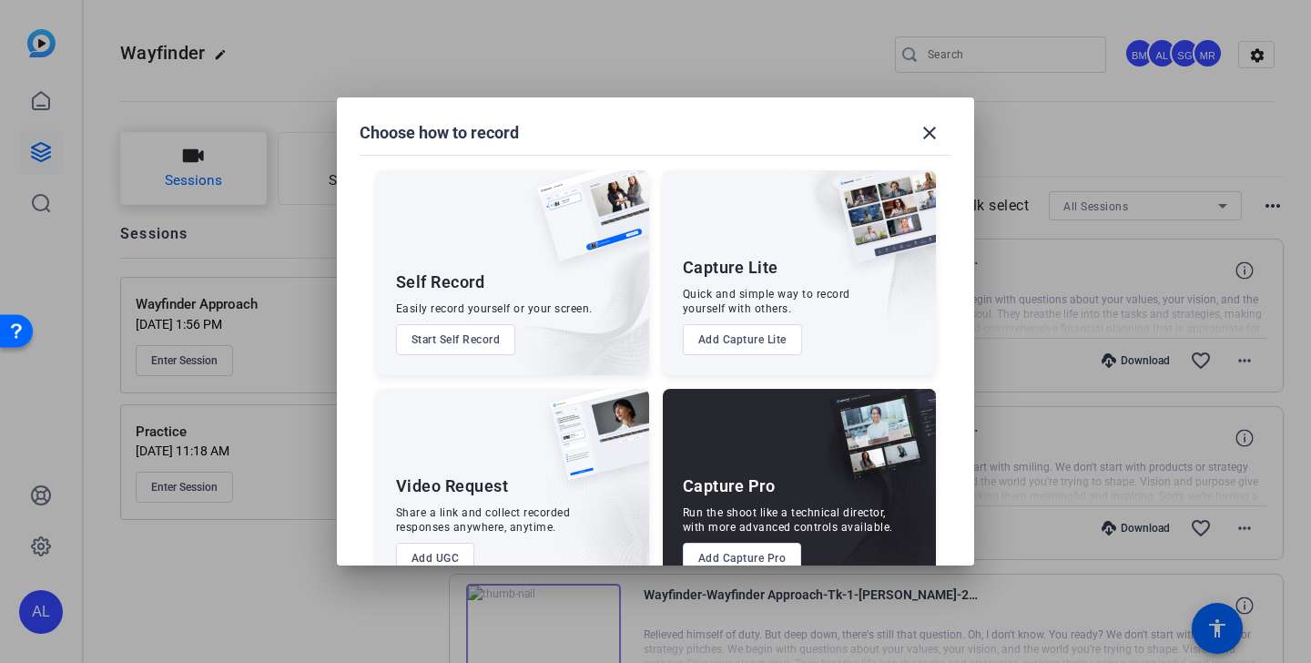 Image resolution: width=1311 pixels, height=663 pixels. I want to click on img: embarkstudio-capture-lite.png, so click(854, 261).